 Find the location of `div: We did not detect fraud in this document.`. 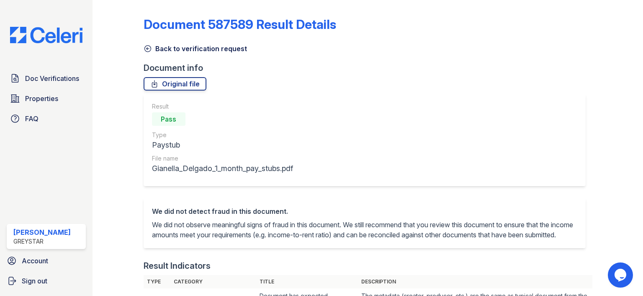

div: We did not detect fraud in this document. is located at coordinates (365, 211).